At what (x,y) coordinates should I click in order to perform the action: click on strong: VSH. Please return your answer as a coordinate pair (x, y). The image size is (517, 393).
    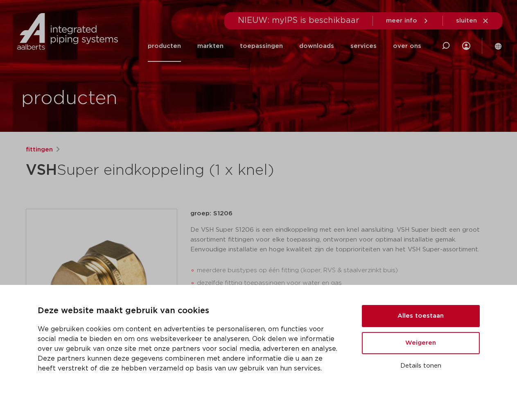
    Looking at the image, I should click on (41, 170).